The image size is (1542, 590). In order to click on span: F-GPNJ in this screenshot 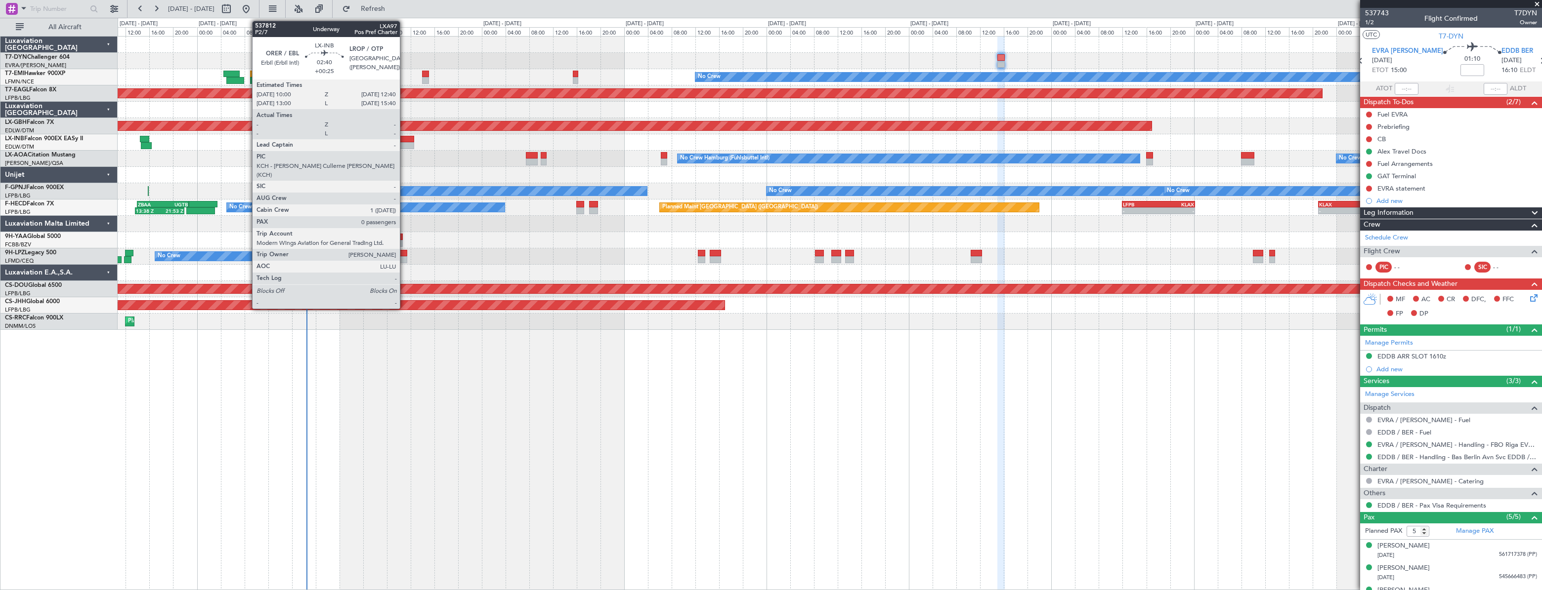, I will do `click(15, 188)`.